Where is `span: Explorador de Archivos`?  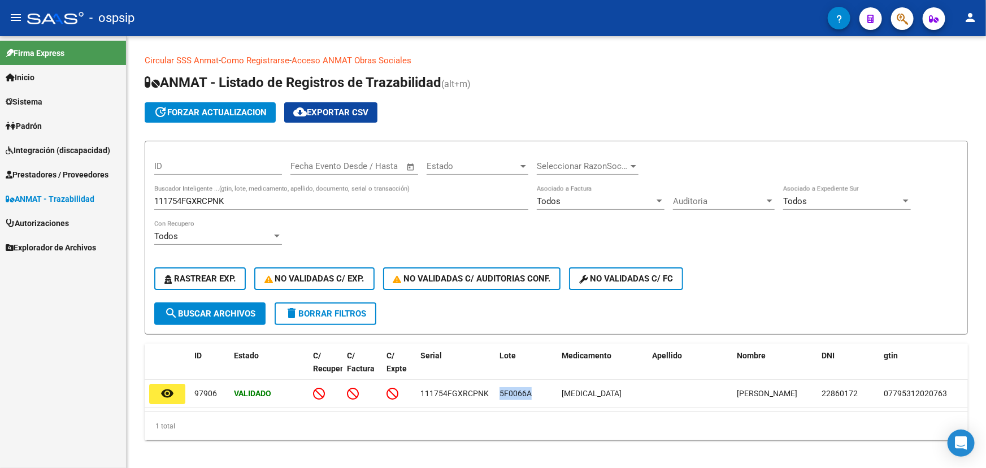 span: Explorador de Archivos is located at coordinates (51, 247).